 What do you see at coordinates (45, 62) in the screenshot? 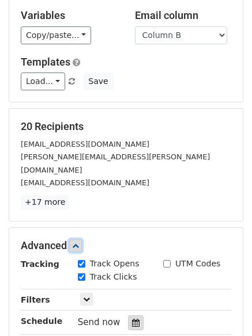
I see `a: Templates` at bounding box center [45, 62].